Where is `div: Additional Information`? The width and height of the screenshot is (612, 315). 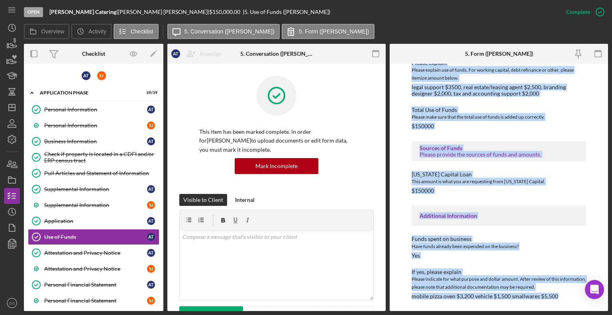 div: Additional Information is located at coordinates (499, 216).